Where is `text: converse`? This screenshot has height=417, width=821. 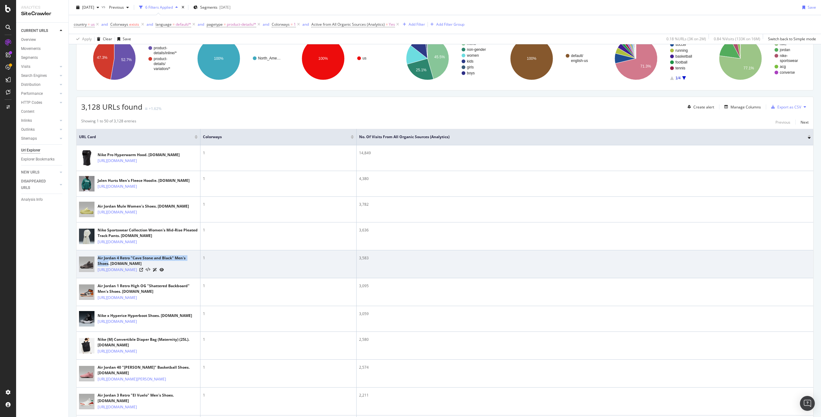 text: converse is located at coordinates (787, 73).